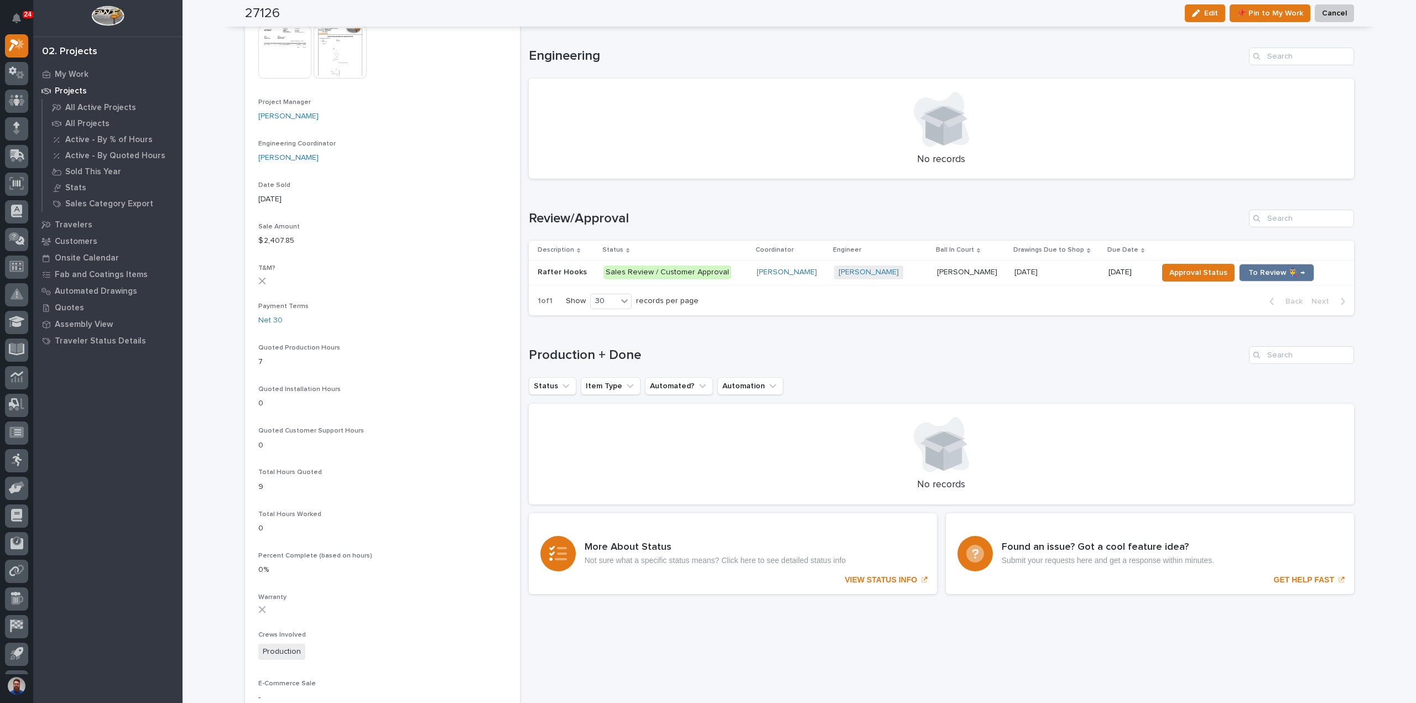 The width and height of the screenshot is (1416, 703). I want to click on span: Engineering Coordinator, so click(297, 144).